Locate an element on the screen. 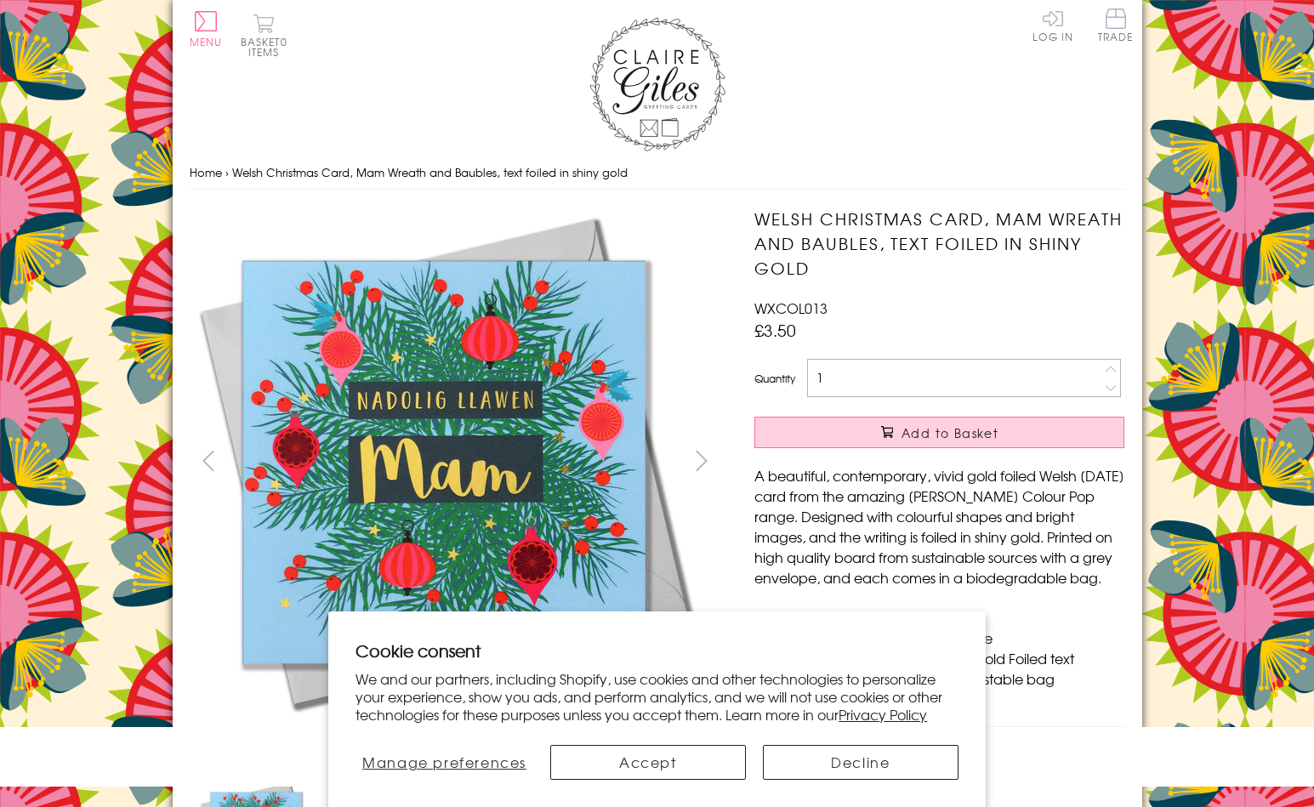 The image size is (1314, 807). button: Manage preferences is located at coordinates (444, 762).